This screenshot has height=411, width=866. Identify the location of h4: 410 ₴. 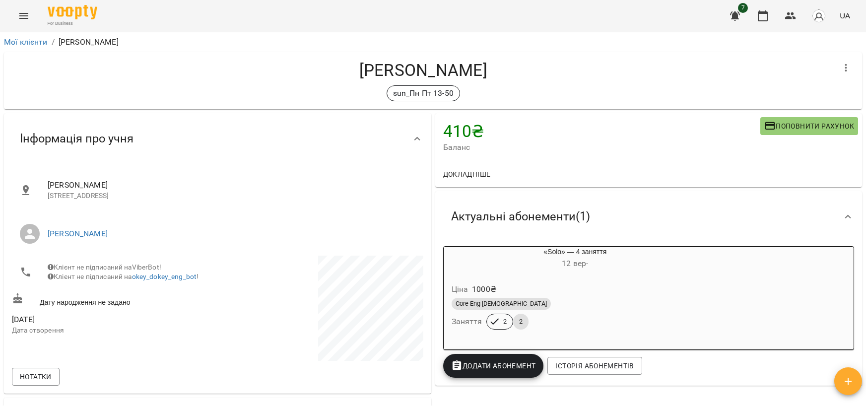
(601, 131).